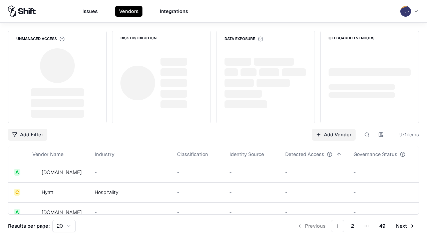  I want to click on p: Results per page:, so click(29, 226).